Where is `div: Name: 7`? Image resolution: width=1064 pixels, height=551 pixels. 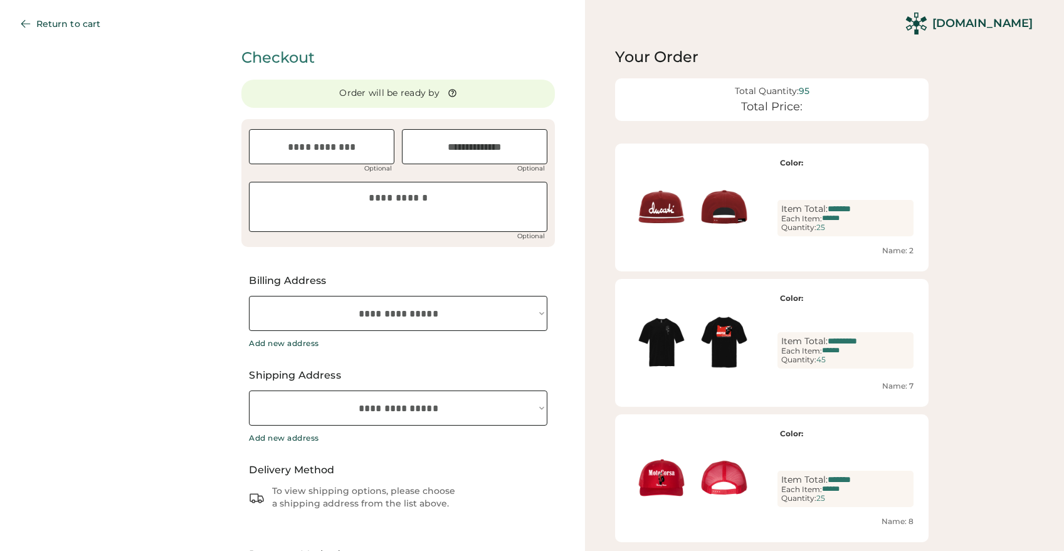
div: Name: 7 is located at coordinates (772, 386).